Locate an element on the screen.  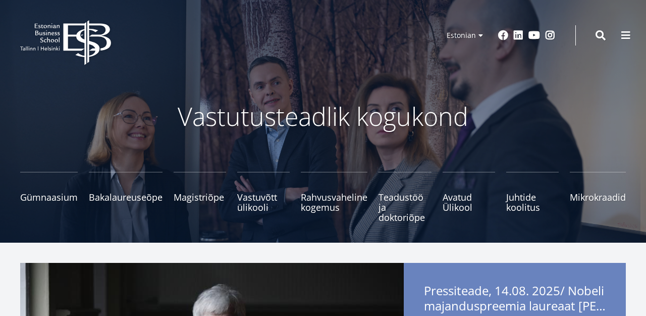
span: Juhtide koolitus is located at coordinates (533, 202).